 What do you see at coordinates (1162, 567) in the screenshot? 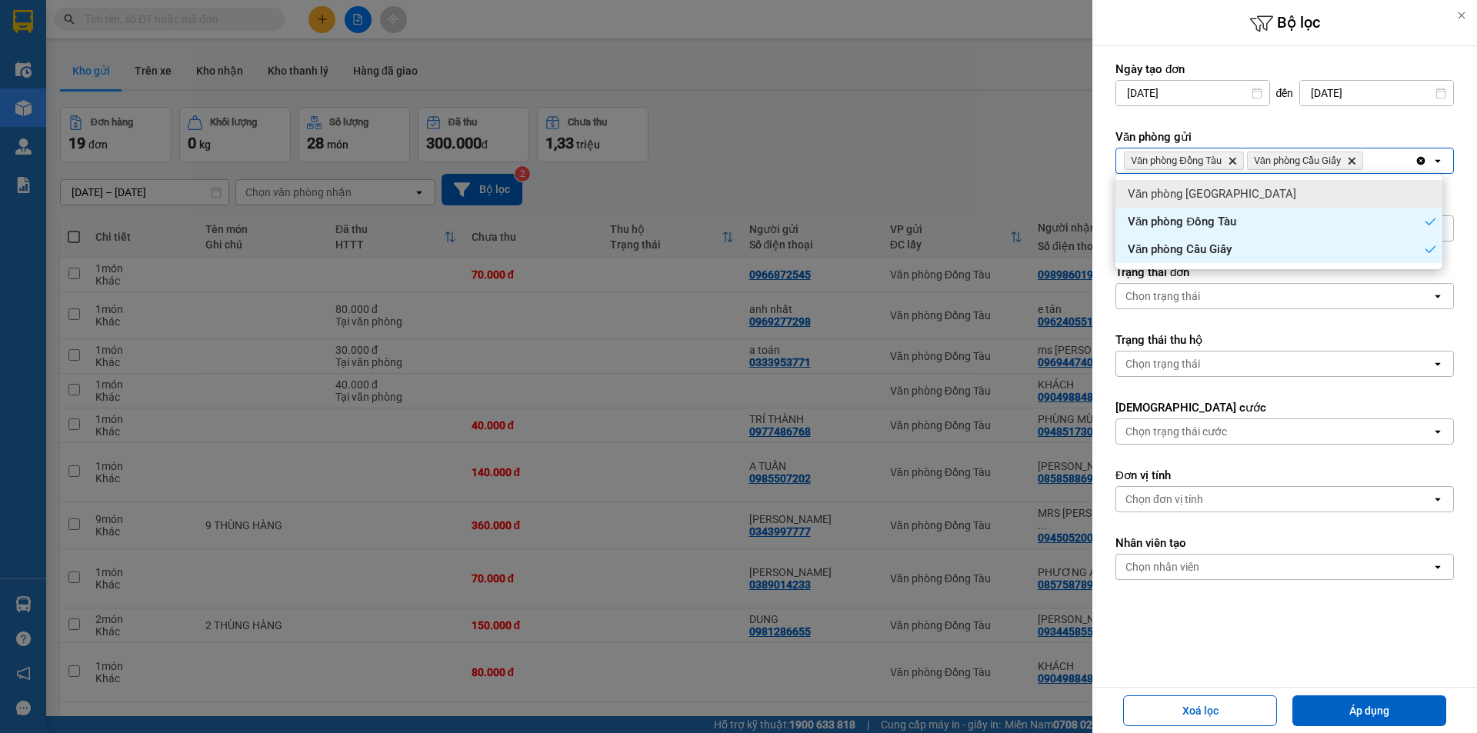
I see `div: Chọn nhân viên` at bounding box center [1162, 567].